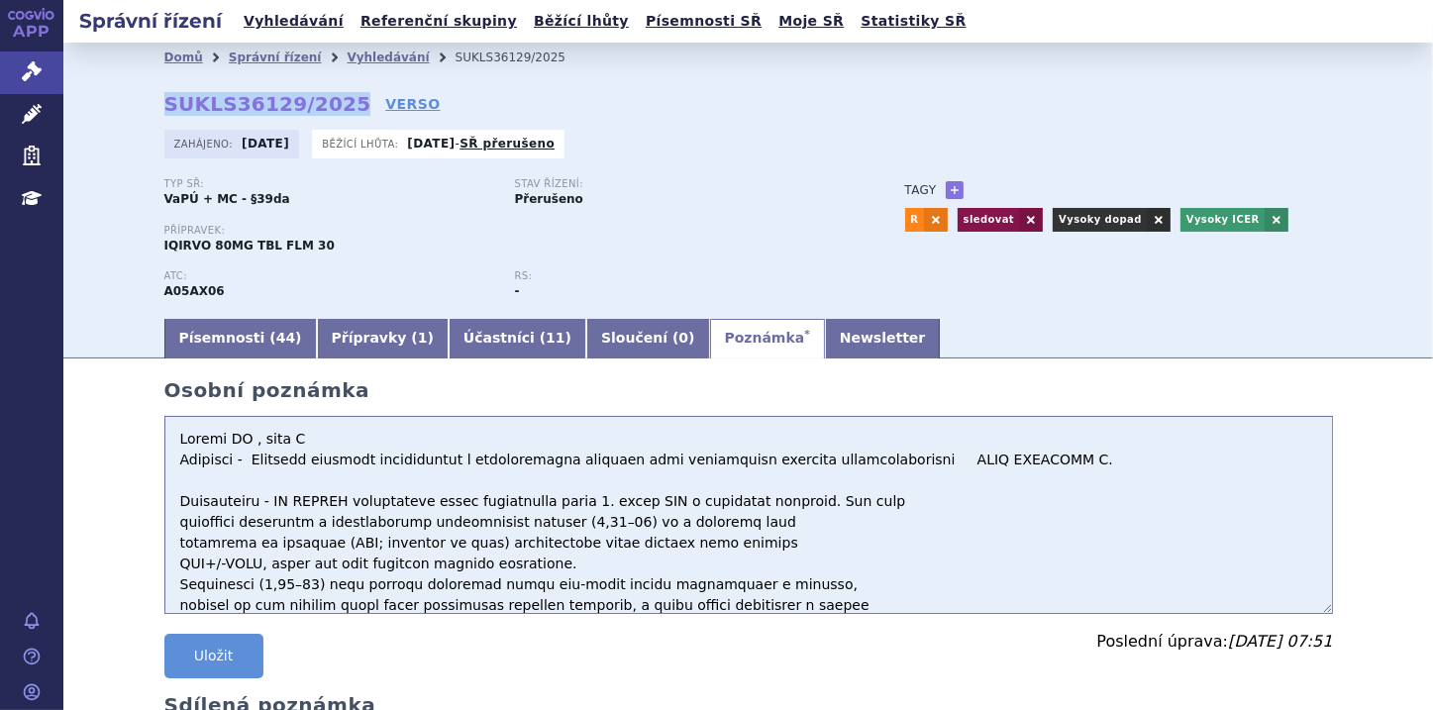 The image size is (1433, 710). I want to click on a: Písemnosti SŘ, so click(703, 21).